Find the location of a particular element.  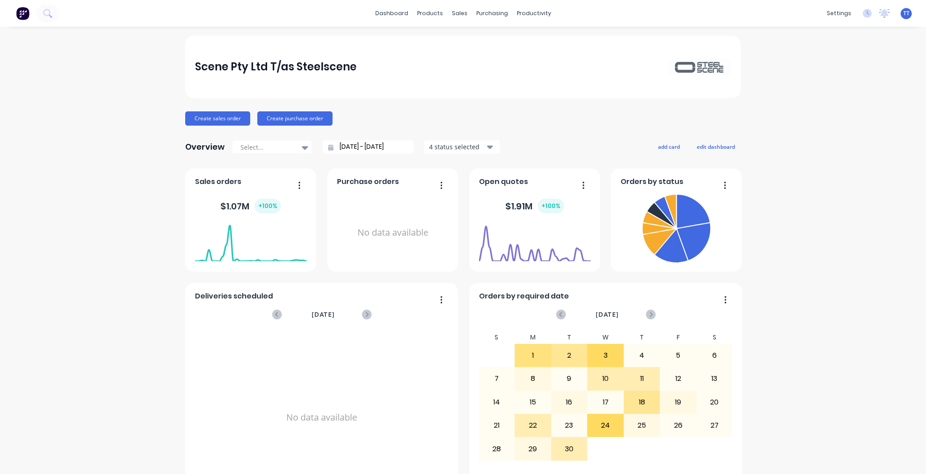

div: products is located at coordinates (430, 13).